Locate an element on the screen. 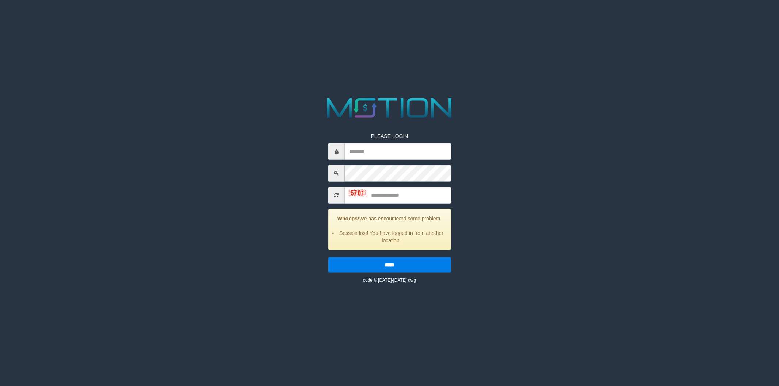 This screenshot has width=779, height=386. p: PLEASE LOGIN is located at coordinates (390, 136).